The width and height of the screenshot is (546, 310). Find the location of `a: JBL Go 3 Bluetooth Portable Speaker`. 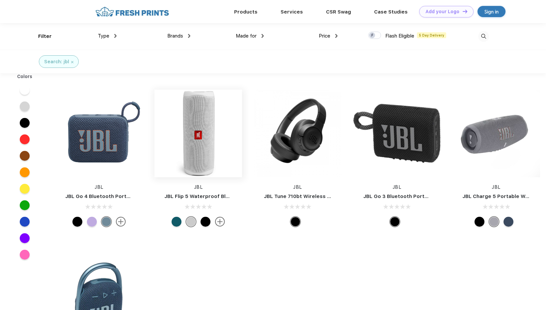

a: JBL Go 3 Bluetooth Portable Speaker is located at coordinates (411, 196).